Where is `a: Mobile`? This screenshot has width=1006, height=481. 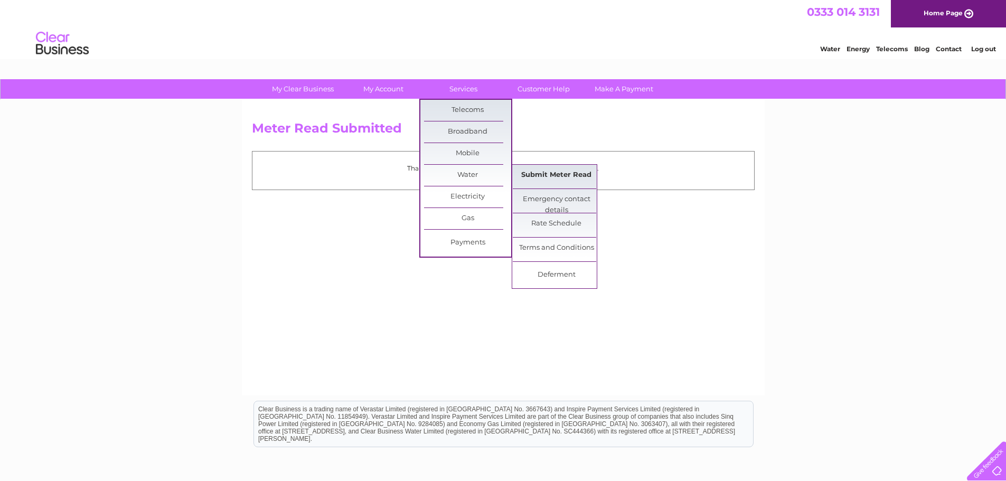 a: Mobile is located at coordinates (467, 154).